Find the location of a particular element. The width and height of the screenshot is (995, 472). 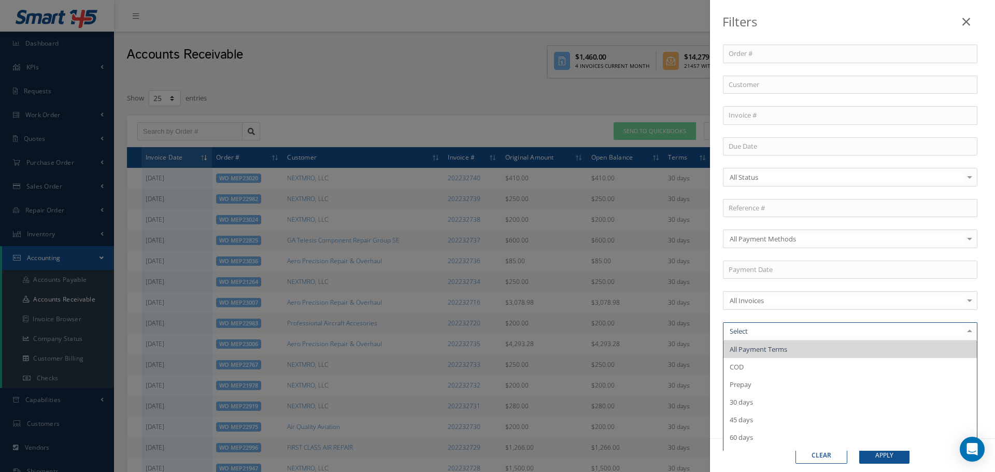

input: Order # is located at coordinates (850, 54).